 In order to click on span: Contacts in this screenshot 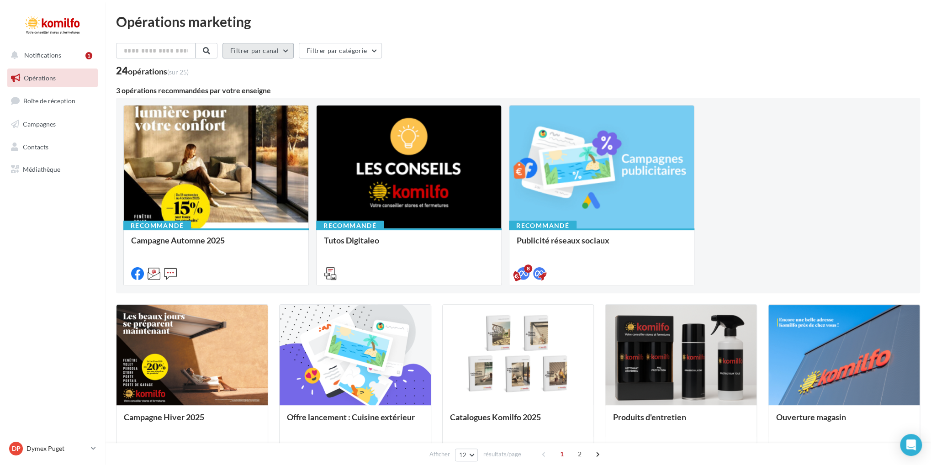, I will do `click(36, 146)`.